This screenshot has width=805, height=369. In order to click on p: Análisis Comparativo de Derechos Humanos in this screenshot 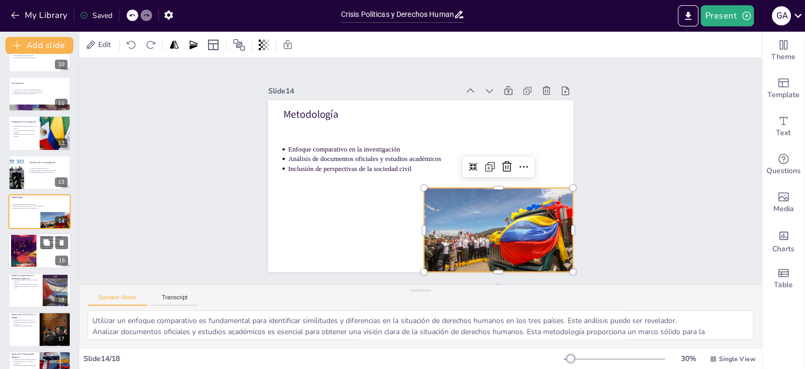, I will do `click(25, 277)`.